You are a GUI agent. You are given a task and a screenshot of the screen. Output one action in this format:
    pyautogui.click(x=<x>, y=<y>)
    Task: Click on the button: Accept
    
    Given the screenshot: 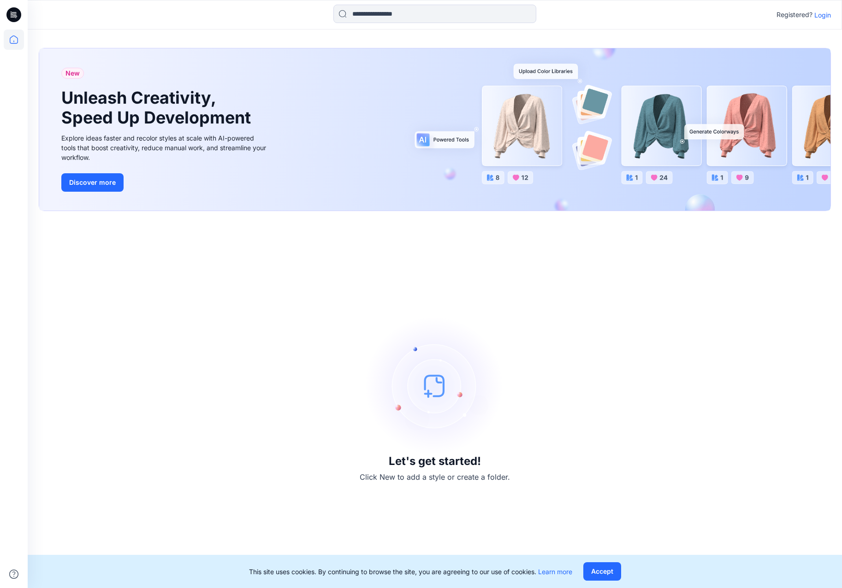 What is the action you would take?
    pyautogui.click(x=602, y=571)
    